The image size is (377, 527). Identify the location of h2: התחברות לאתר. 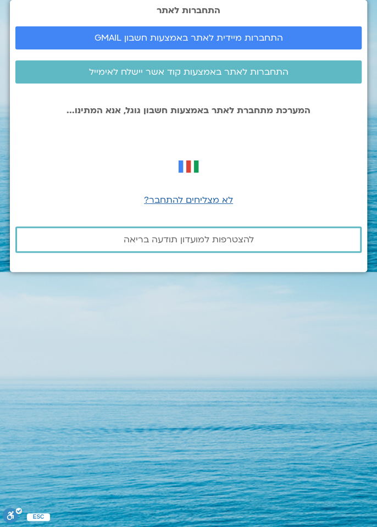
(188, 10).